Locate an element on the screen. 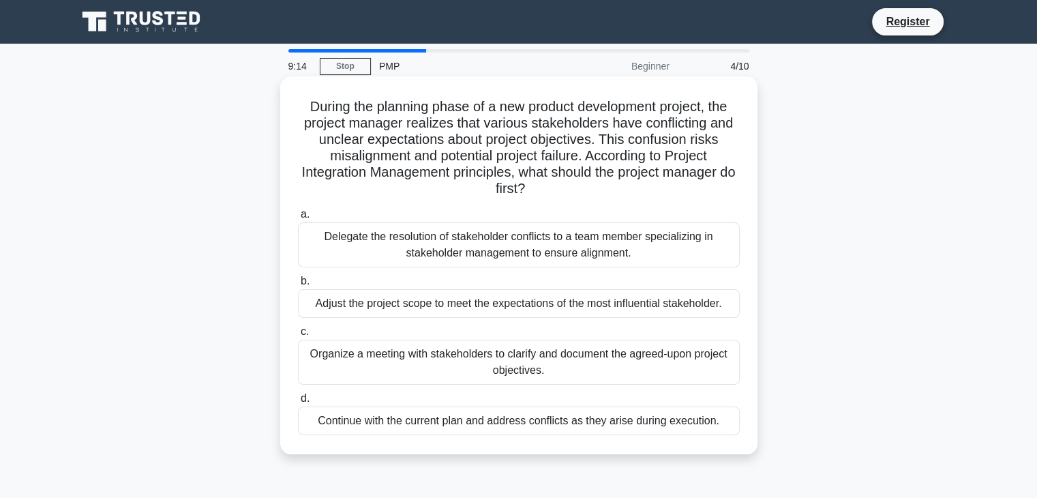 Image resolution: width=1037 pixels, height=498 pixels. a: Register is located at coordinates (908, 21).